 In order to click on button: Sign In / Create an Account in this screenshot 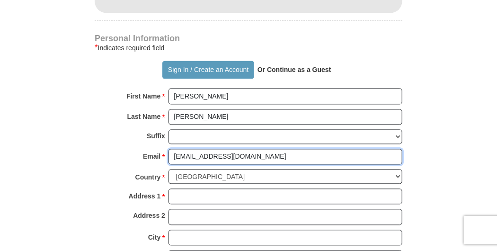, I will do `click(208, 70)`.